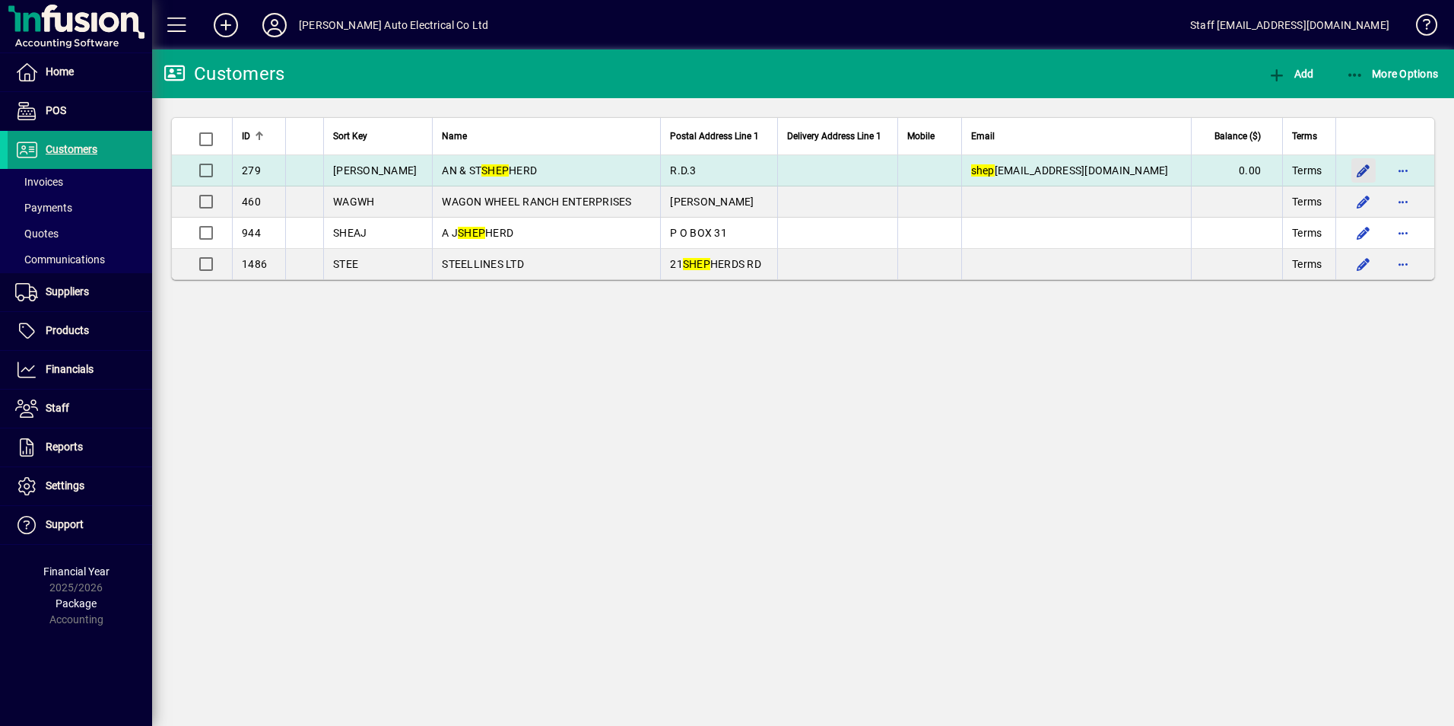 Image resolution: width=1454 pixels, height=726 pixels. Describe the element at coordinates (76, 571) in the screenshot. I see `span: Financial Year` at that location.